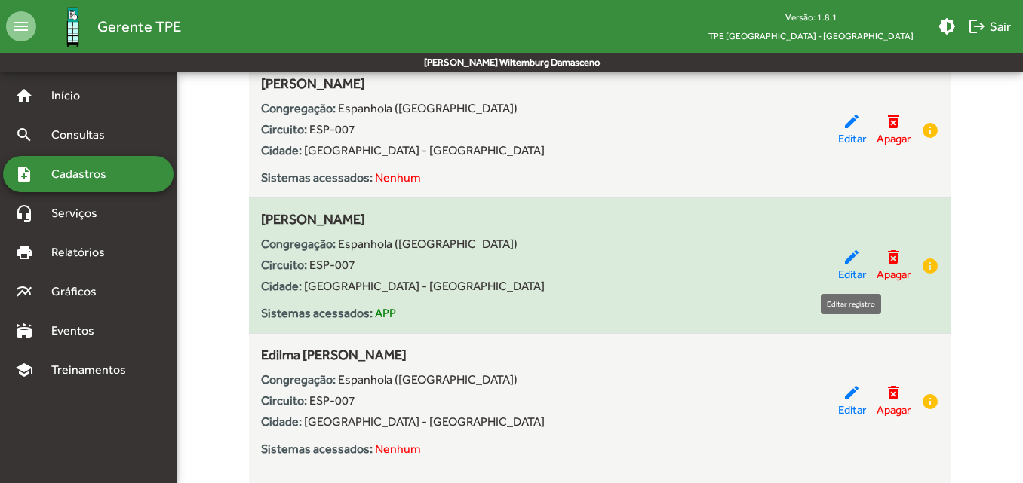  What do you see at coordinates (72, 26) in the screenshot?
I see `img: Logo` at bounding box center [72, 26].